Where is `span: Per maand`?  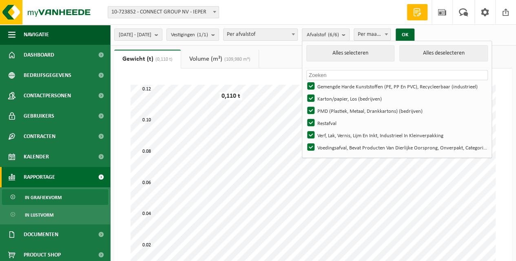 span: Per maand is located at coordinates (372, 35).